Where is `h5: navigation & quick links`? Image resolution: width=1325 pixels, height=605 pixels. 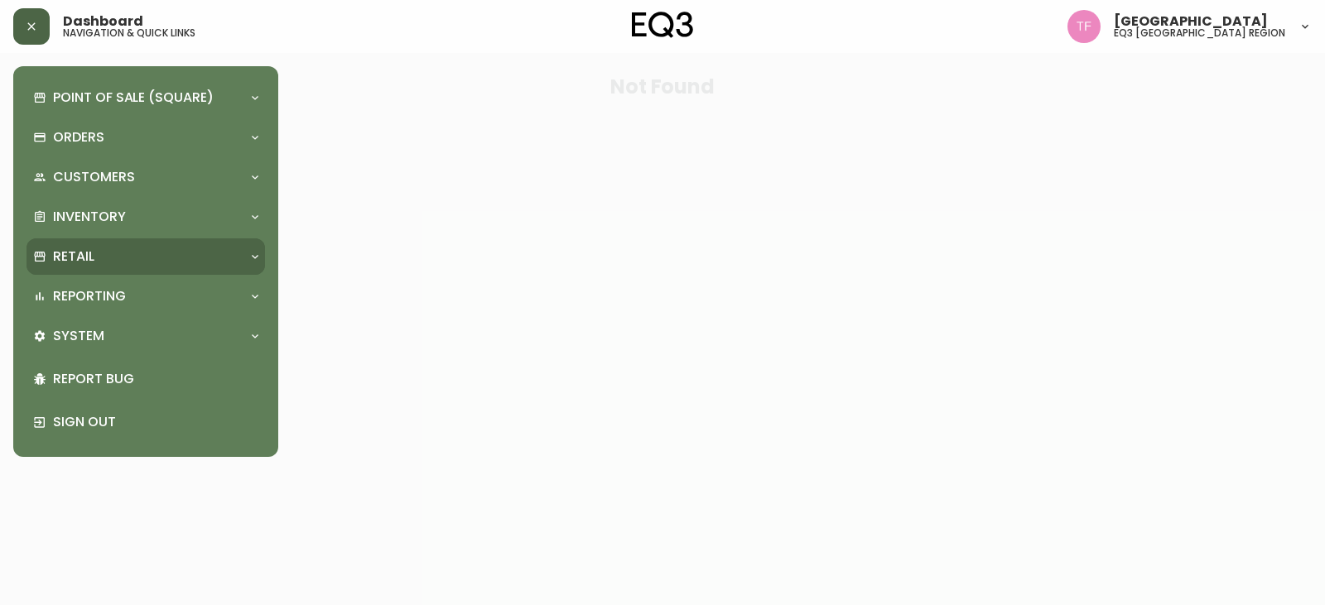 h5: navigation & quick links is located at coordinates (129, 33).